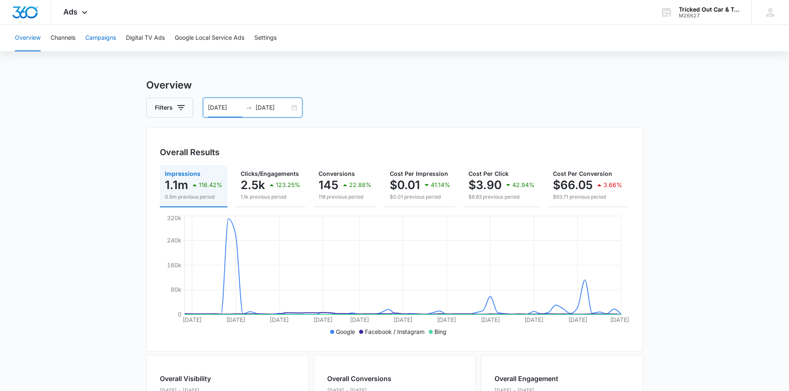  Describe the element at coordinates (70, 12) in the screenshot. I see `span: Ads` at that location.